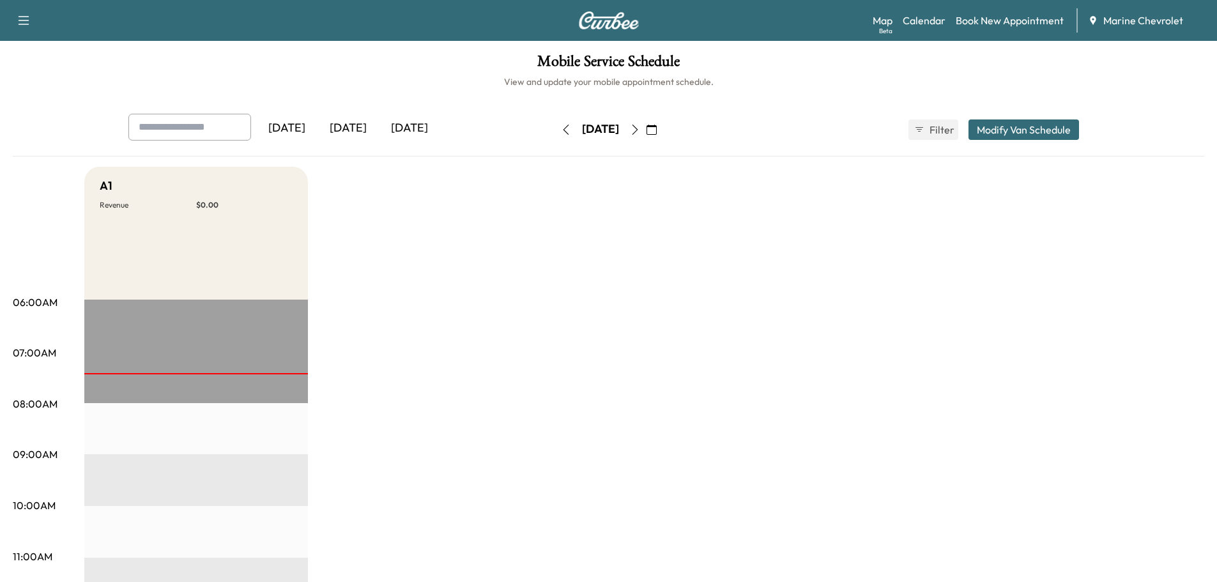  What do you see at coordinates (33, 556) in the screenshot?
I see `p: 11:00AM` at bounding box center [33, 556].